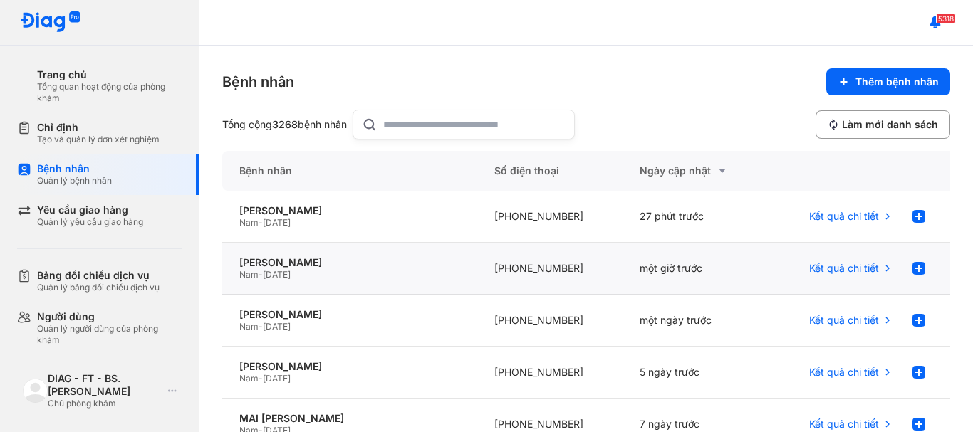  What do you see at coordinates (98, 288) in the screenshot?
I see `div: Quản lý bảng đối chiếu dịch vụ` at bounding box center [98, 288].